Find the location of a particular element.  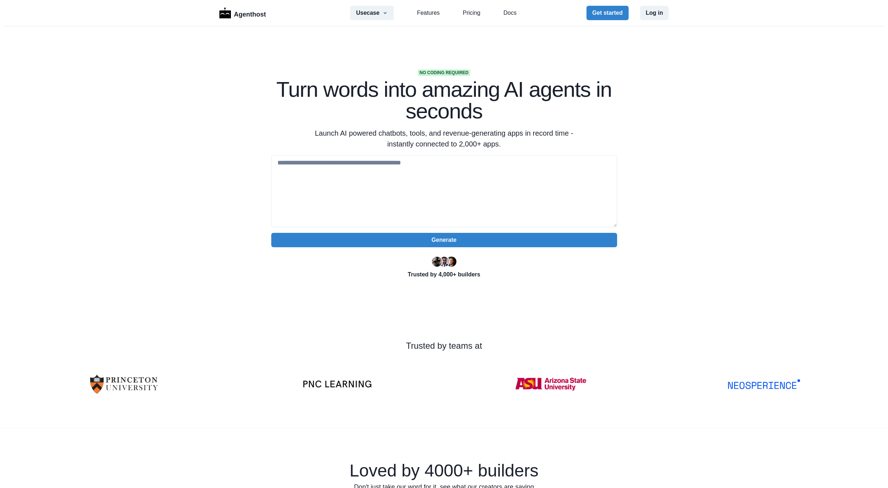

button: Get started is located at coordinates (607, 13).